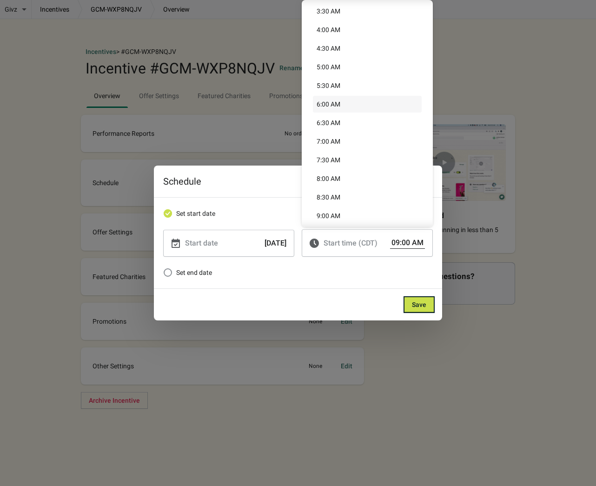 The width and height of the screenshot is (596, 486). What do you see at coordinates (201, 243) in the screenshot?
I see `div: Start date` at bounding box center [201, 243].